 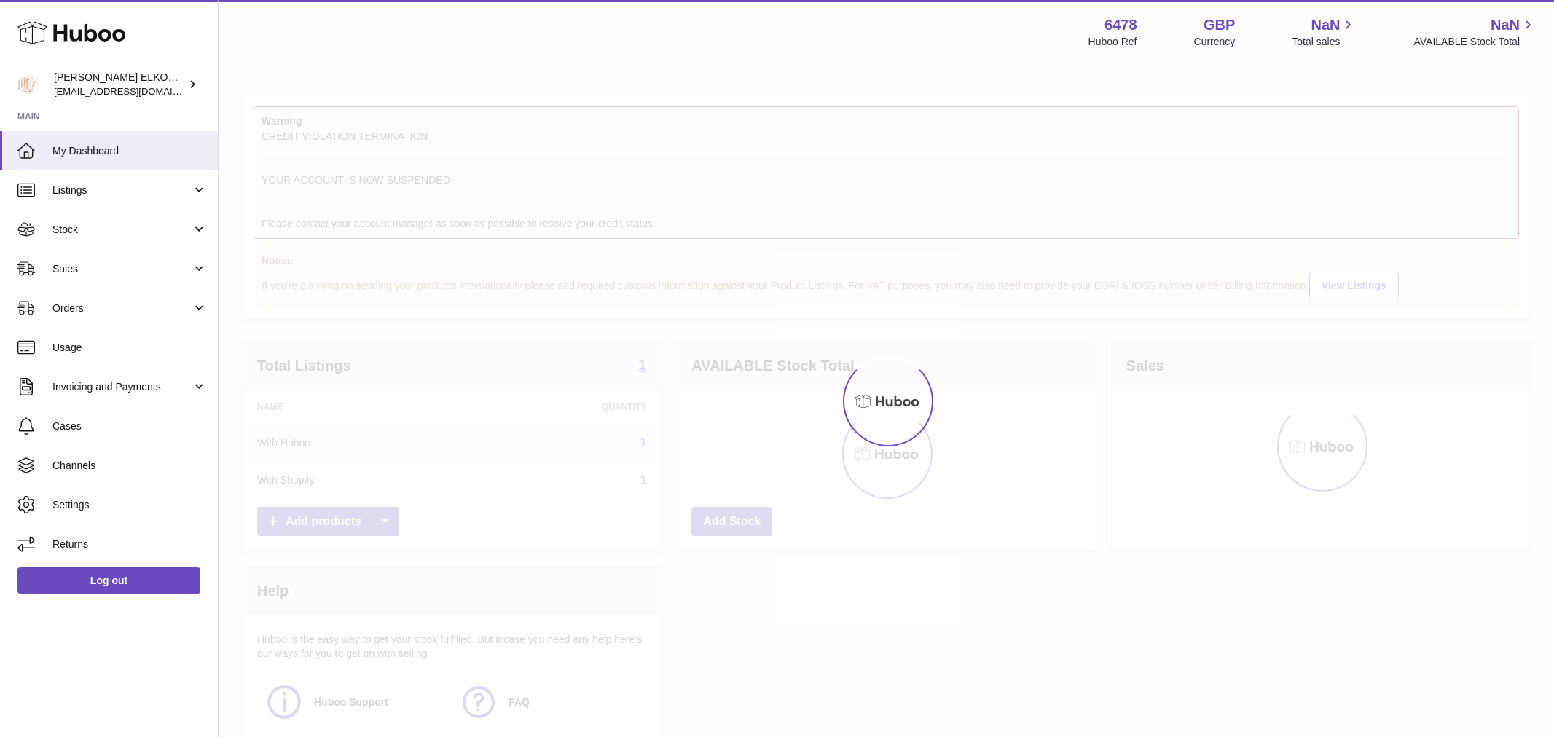 I want to click on a: NaN AVAILABLE Stock Total, so click(x=1475, y=32).